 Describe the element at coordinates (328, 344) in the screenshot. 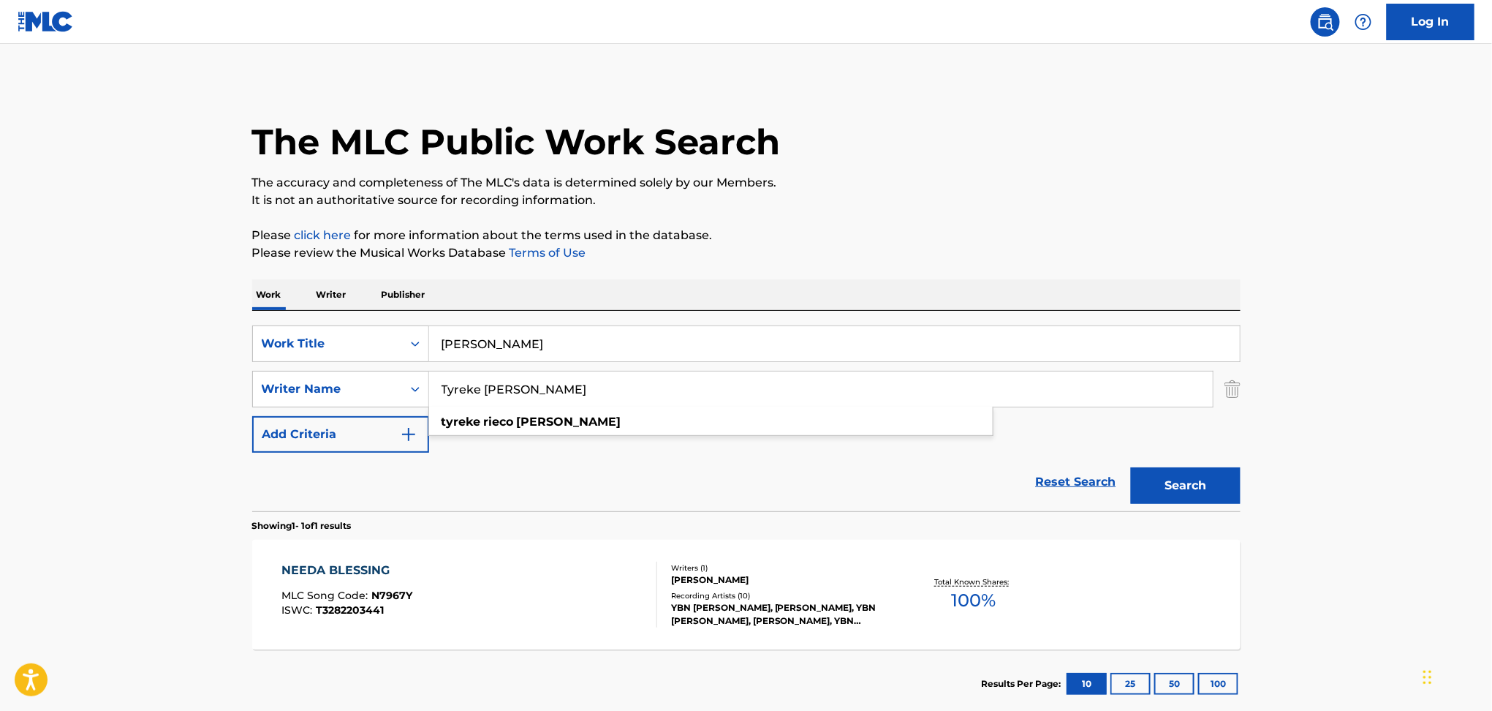

I see `div: Work Title` at that location.